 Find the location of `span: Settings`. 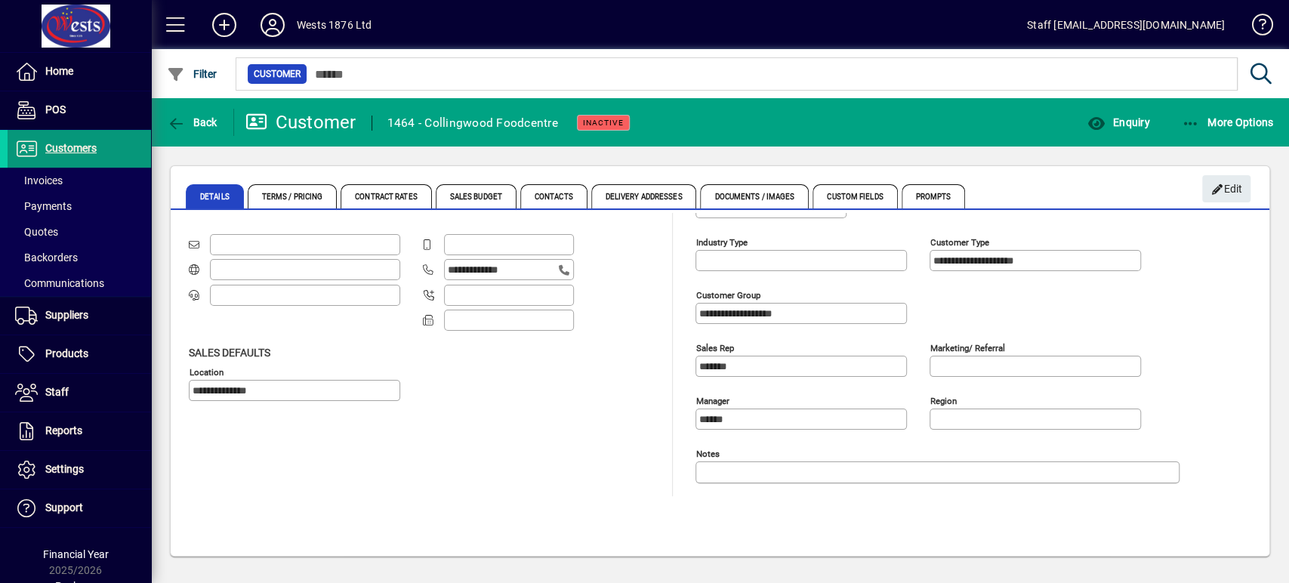

span: Settings is located at coordinates (64, 469).